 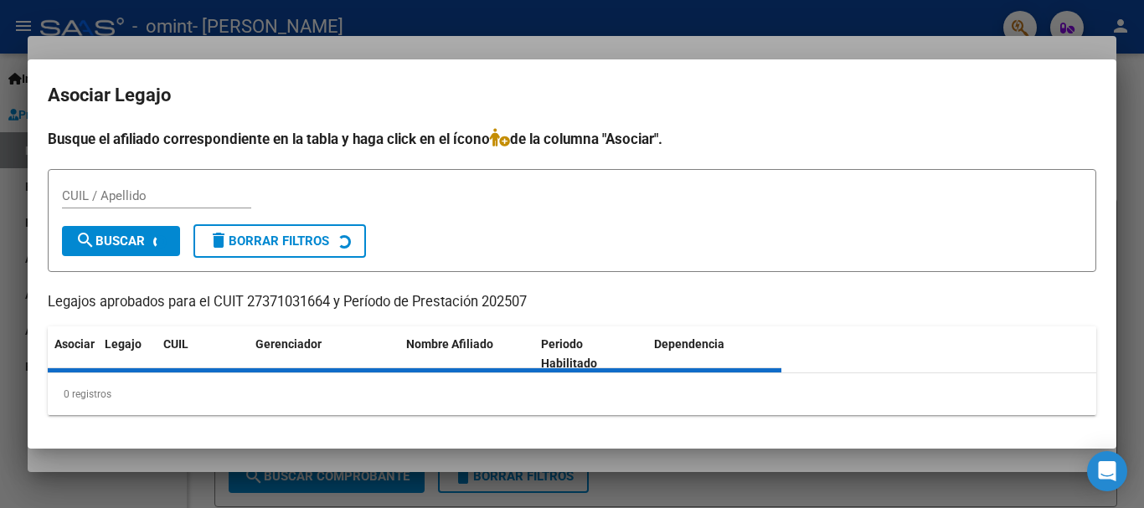 I want to click on datatable-header-cell: Dependencia, so click(x=714, y=354).